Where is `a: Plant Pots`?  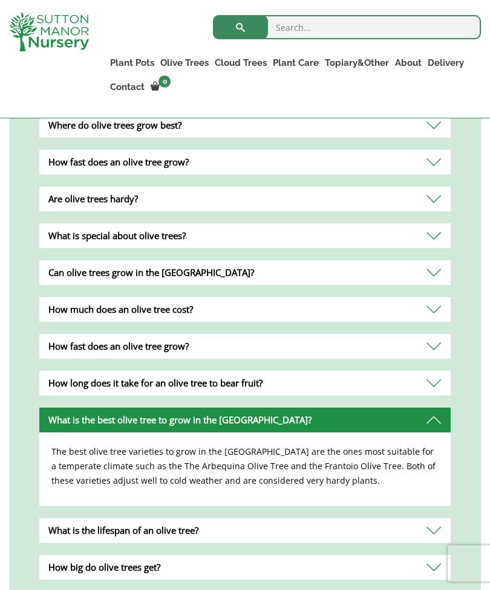
a: Plant Pots is located at coordinates (132, 63).